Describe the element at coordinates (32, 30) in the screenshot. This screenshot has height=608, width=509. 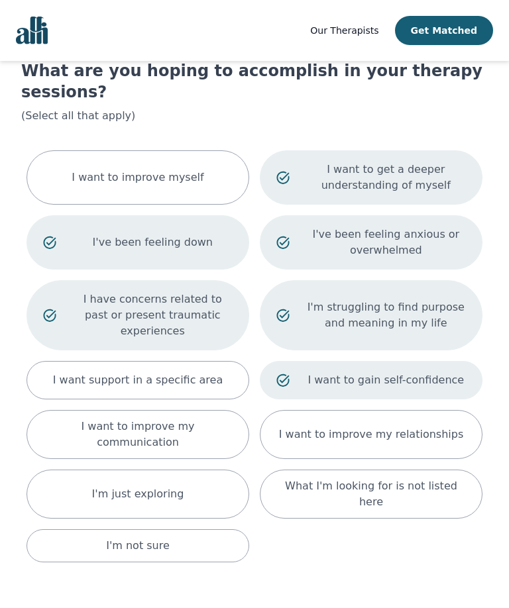
I see `img: alli logo` at that location.